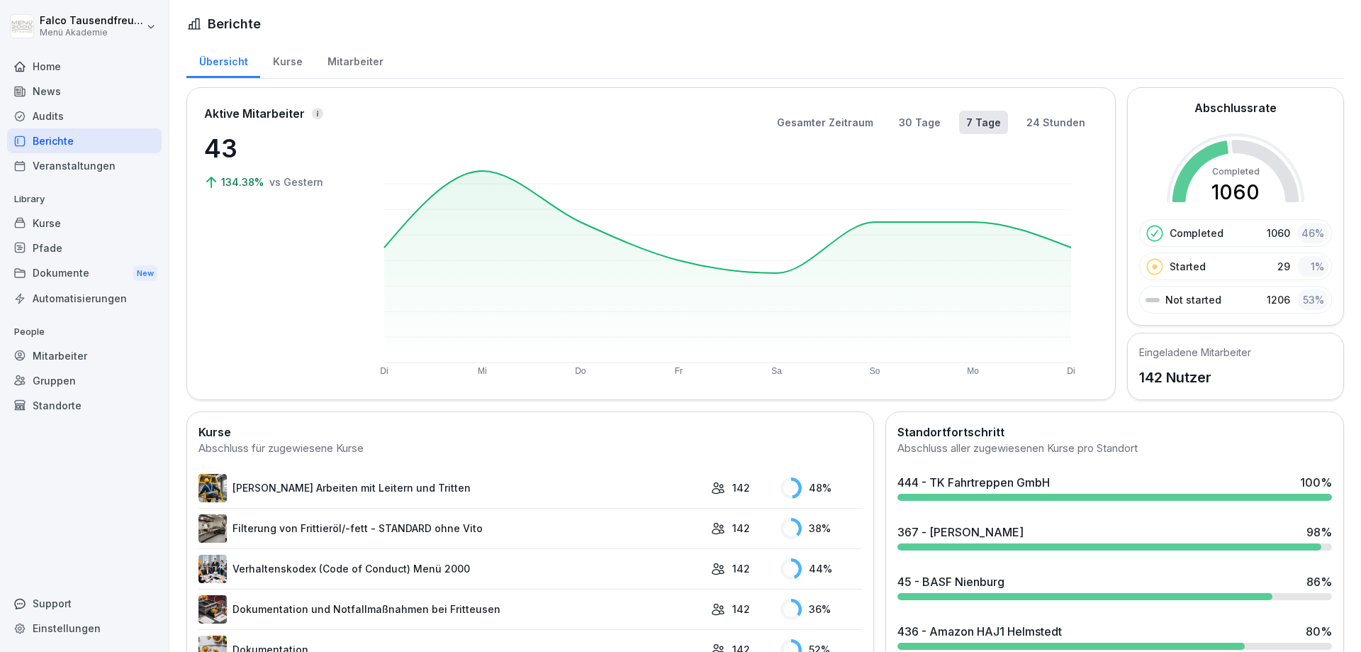 Image resolution: width=1361 pixels, height=652 pixels. What do you see at coordinates (875, 371) in the screenshot?
I see `text: So` at bounding box center [875, 371].